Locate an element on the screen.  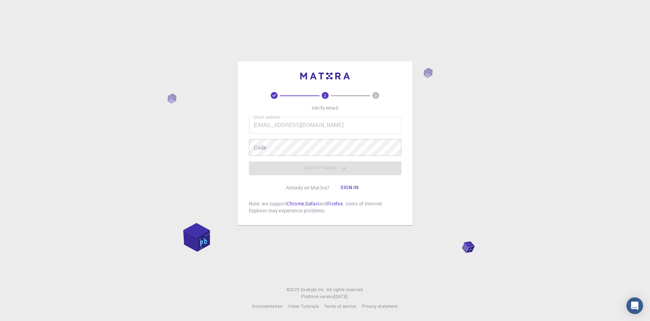
label: Email address is located at coordinates (267, 117).